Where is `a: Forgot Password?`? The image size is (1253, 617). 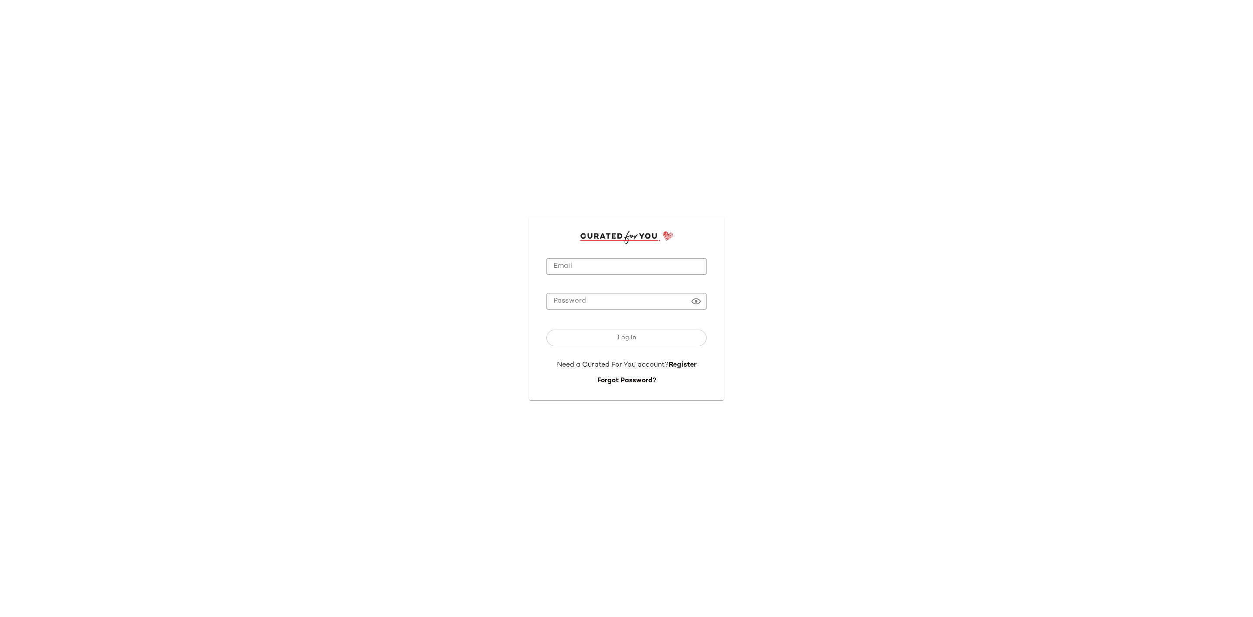
a: Forgot Password? is located at coordinates (627, 380).